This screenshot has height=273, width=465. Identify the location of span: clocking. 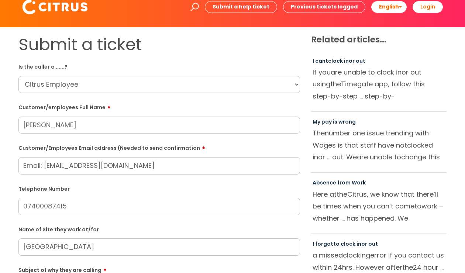
(356, 255).